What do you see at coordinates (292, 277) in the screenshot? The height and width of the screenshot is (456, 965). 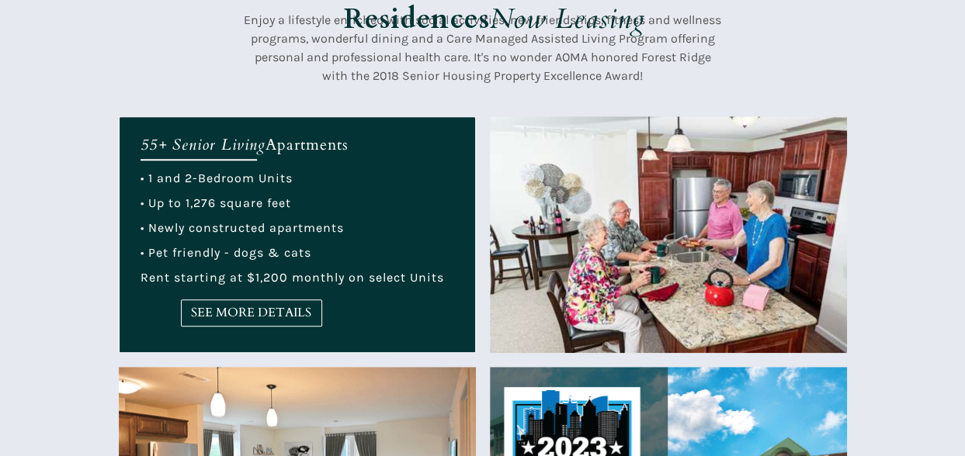 I see `span: Rent starting at $1,200 monthly on select Units` at bounding box center [292, 277].